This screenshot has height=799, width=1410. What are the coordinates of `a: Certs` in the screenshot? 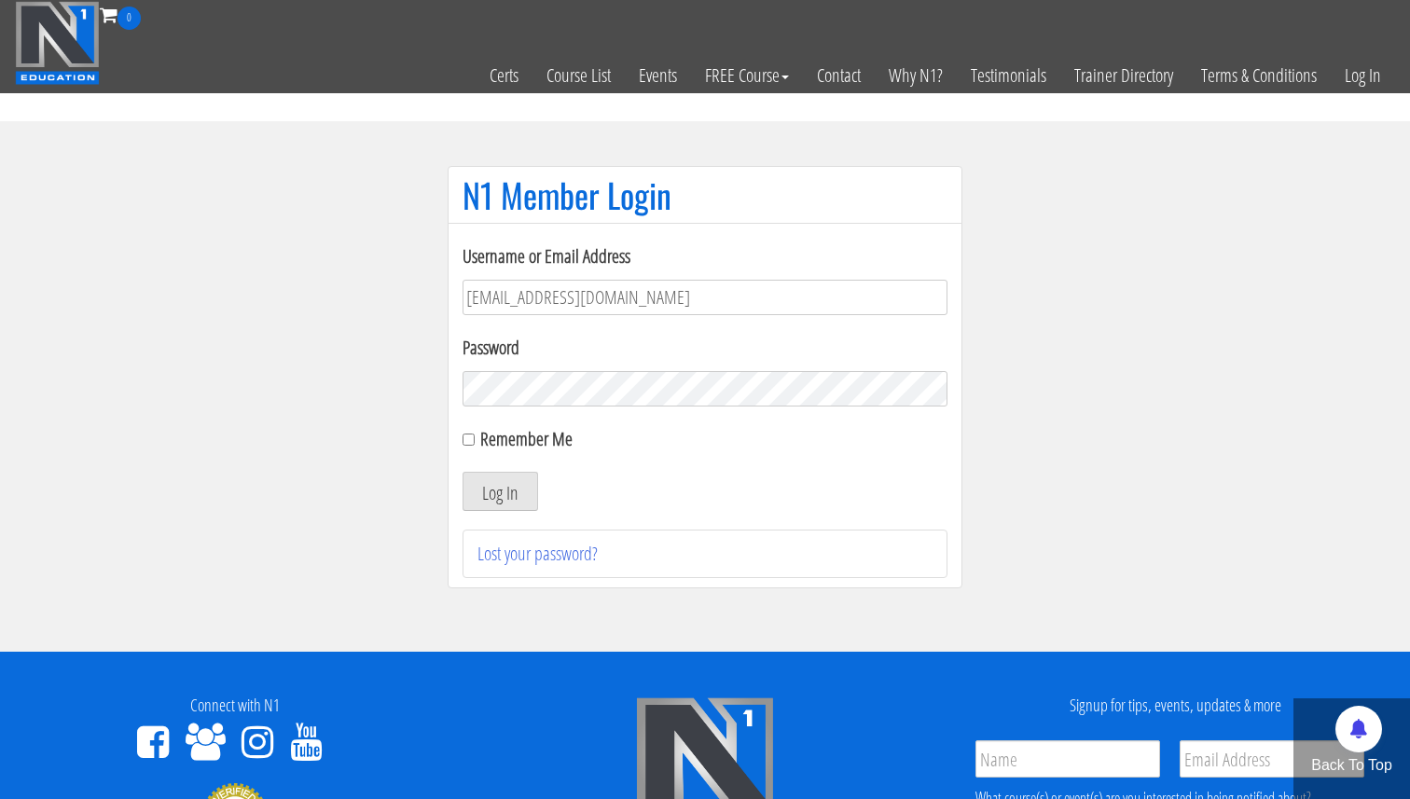 It's located at (504, 76).